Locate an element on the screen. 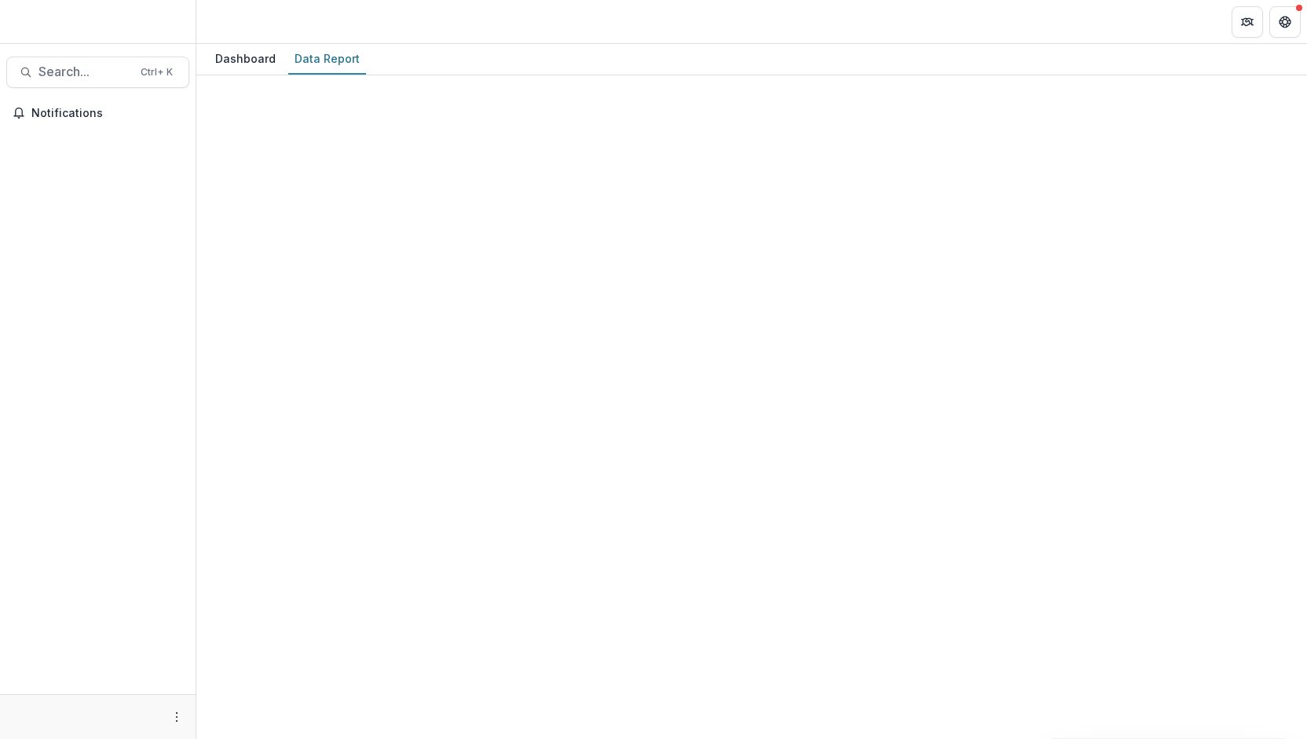  button: More is located at coordinates (177, 717).